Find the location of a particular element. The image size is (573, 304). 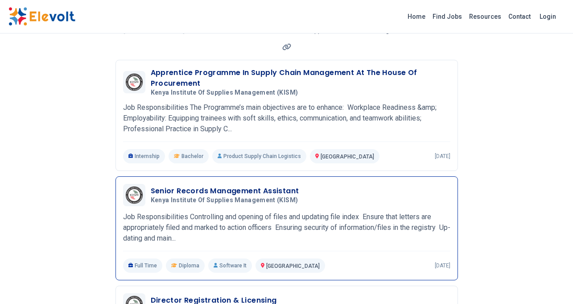

h3: Apprentice Programme In Supply Chain Management At The House Of Procurement is located at coordinates (300, 78).